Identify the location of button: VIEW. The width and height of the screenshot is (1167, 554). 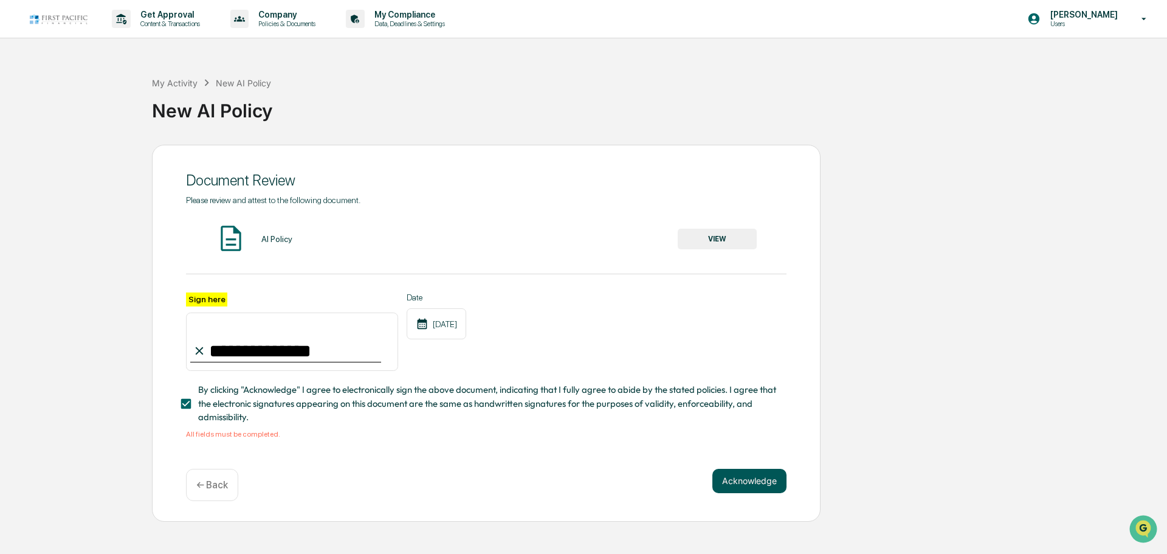
(717, 239).